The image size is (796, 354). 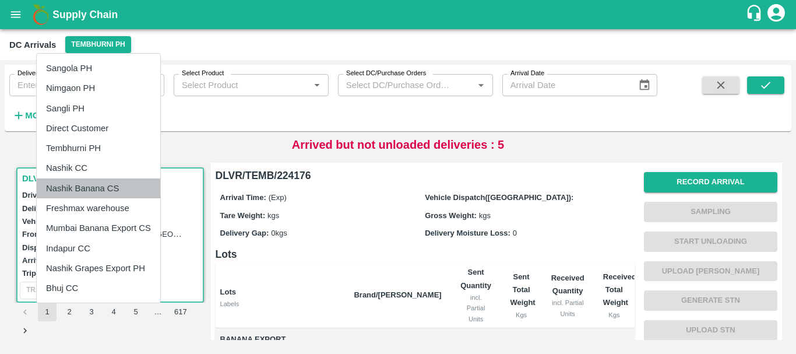 What do you see at coordinates (99, 248) in the screenshot?
I see `li: Indapur CC` at bounding box center [99, 248].